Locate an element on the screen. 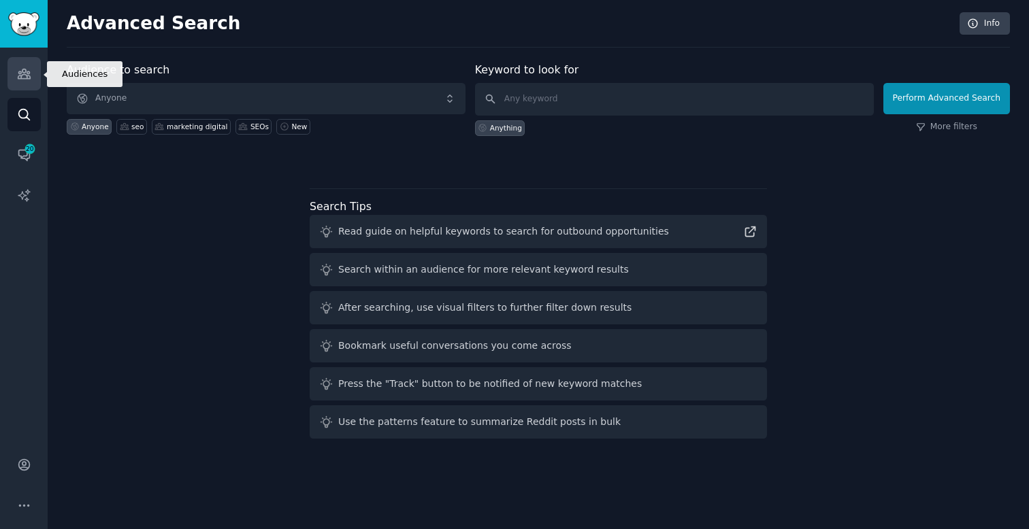 The width and height of the screenshot is (1029, 529). div: Anything is located at coordinates (506, 128).